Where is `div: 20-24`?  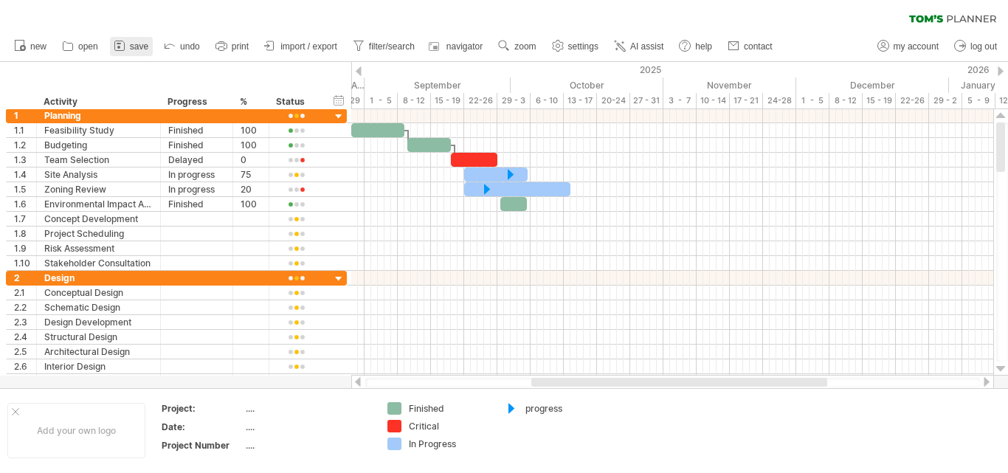 div: 20-24 is located at coordinates (613, 100).